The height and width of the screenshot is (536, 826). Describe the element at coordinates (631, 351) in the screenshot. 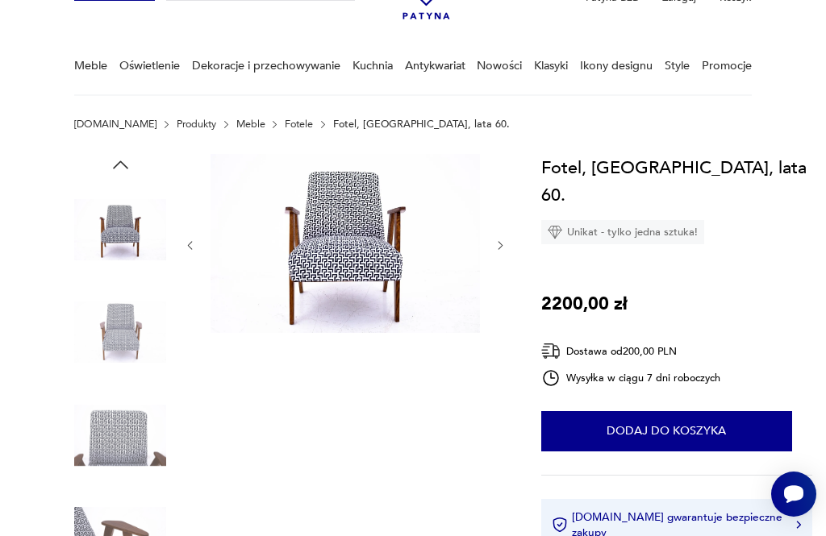

I see `div: Dostawa od 200,00 PLN` at that location.